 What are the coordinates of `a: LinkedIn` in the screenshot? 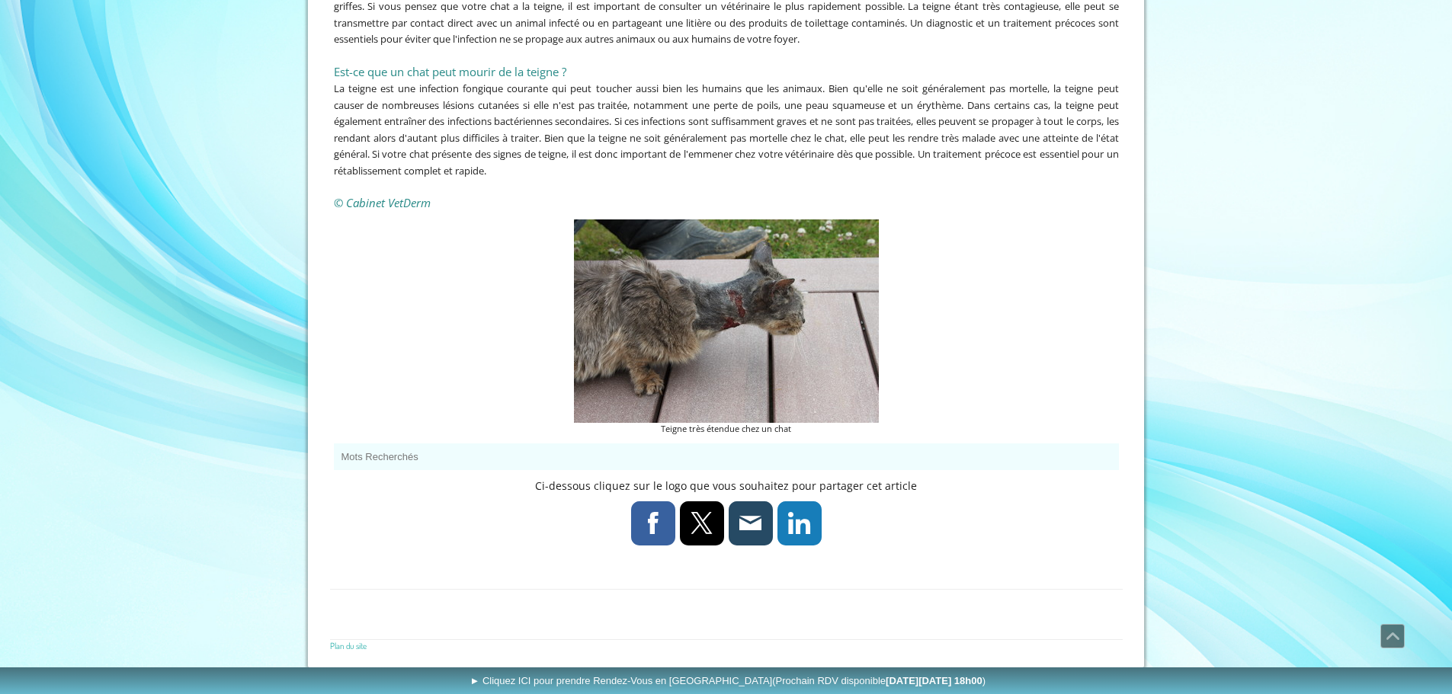 It's located at (799, 524).